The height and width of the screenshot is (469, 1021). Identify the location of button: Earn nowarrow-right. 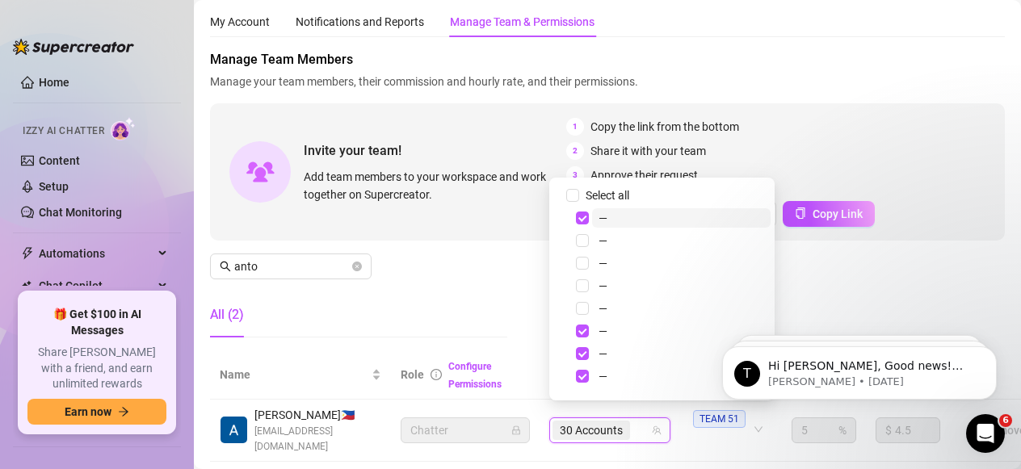
(97, 412).